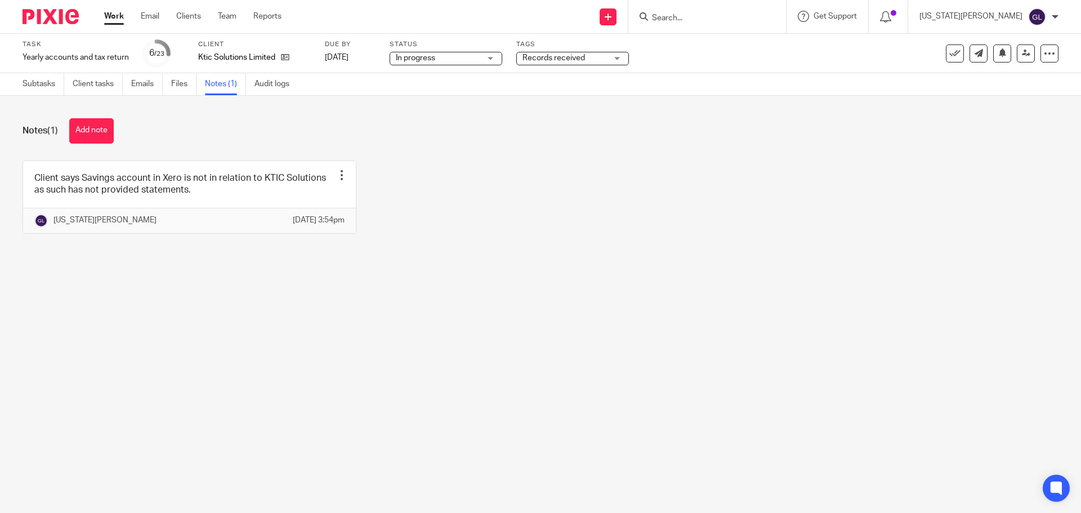  What do you see at coordinates (114, 16) in the screenshot?
I see `a: Work` at bounding box center [114, 16].